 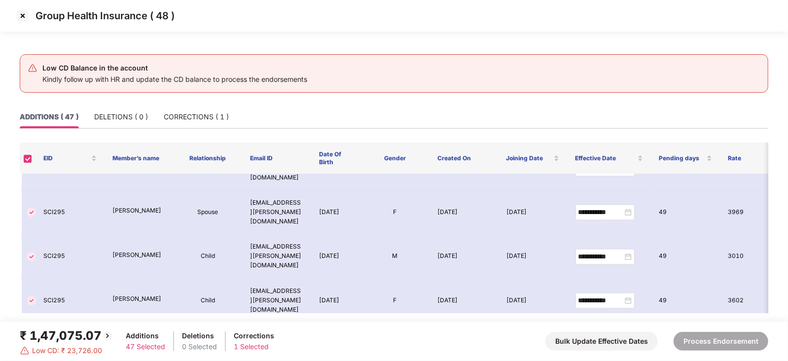 I want to click on th: Effective Date, so click(x=609, y=158).